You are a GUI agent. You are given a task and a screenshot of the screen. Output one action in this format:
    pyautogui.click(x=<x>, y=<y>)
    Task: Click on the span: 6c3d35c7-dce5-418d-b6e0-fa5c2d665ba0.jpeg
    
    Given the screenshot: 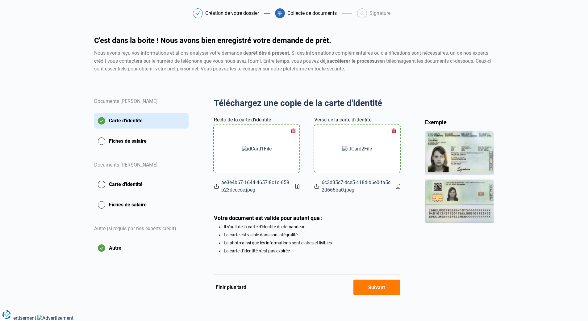 What is the action you would take?
    pyautogui.click(x=356, y=186)
    